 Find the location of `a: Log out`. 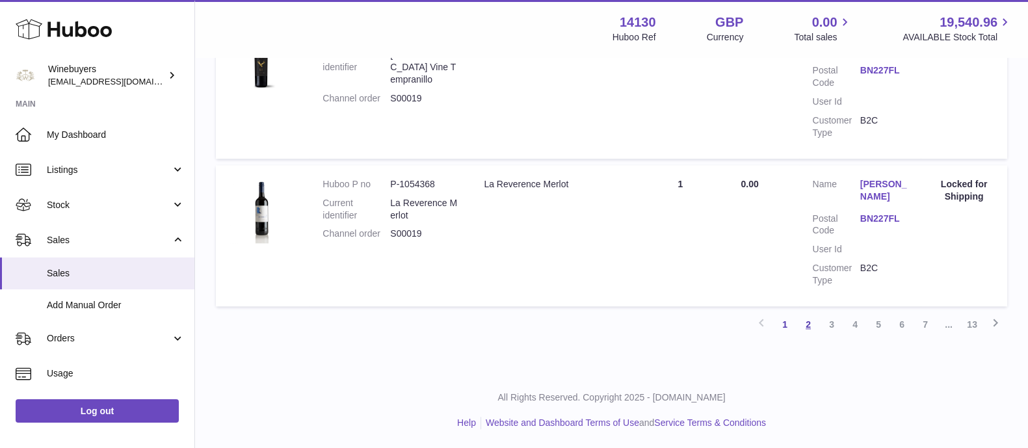

a: Log out is located at coordinates (97, 411).